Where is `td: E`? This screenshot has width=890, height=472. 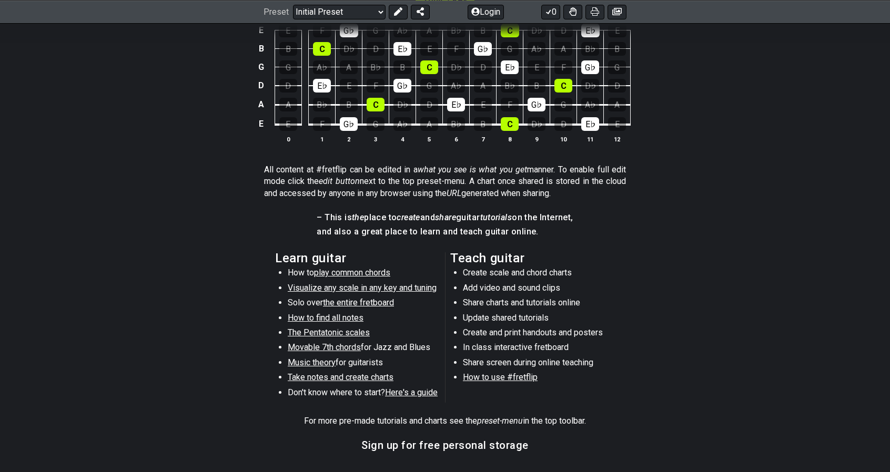 td: E is located at coordinates (261, 30).